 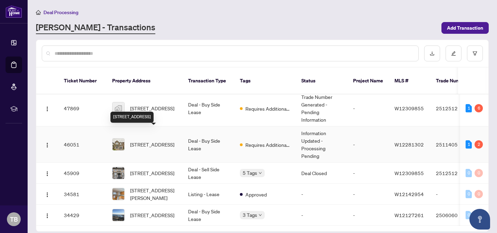 What do you see at coordinates (454, 53) in the screenshot?
I see `span: edit` at bounding box center [454, 53].